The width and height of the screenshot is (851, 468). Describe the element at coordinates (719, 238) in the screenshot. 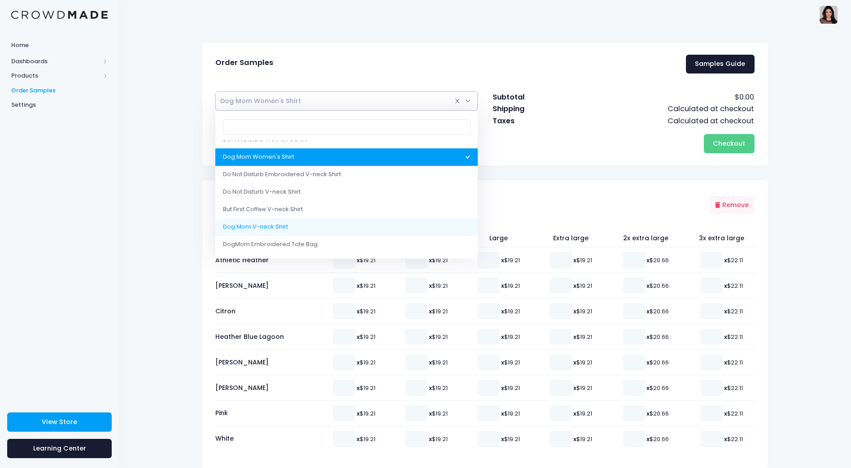

I see `th: 3x extra large` at that location.